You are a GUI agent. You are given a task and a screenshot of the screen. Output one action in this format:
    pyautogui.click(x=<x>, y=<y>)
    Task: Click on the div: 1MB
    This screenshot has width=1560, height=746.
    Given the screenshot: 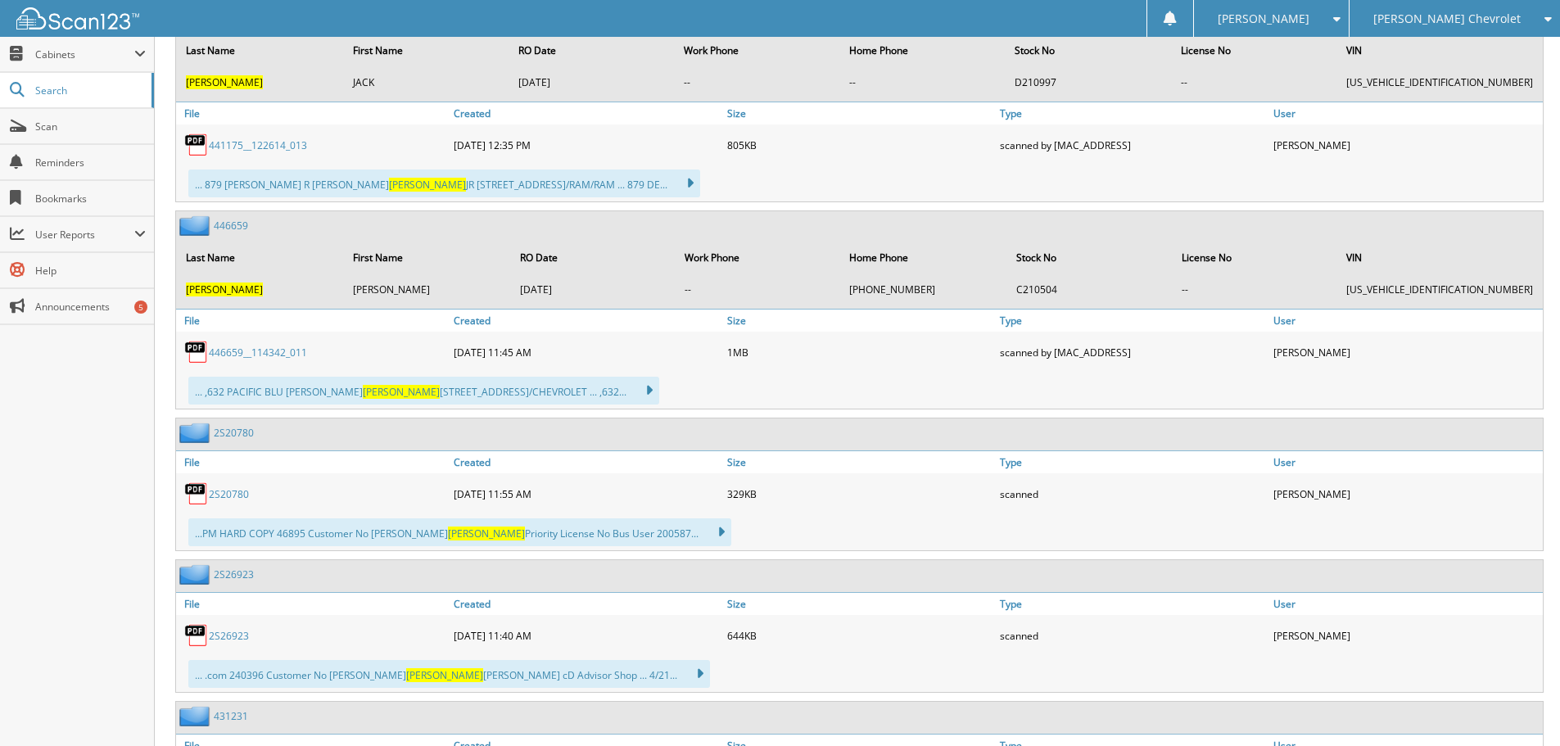 What is the action you would take?
    pyautogui.click(x=860, y=352)
    